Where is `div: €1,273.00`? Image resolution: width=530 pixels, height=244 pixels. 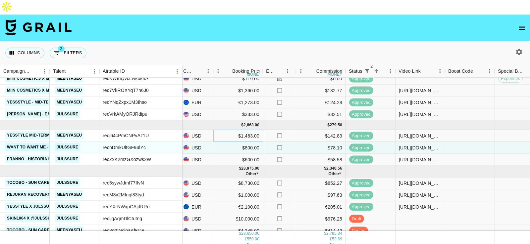 div: €1,273.00 is located at coordinates (238, 103).